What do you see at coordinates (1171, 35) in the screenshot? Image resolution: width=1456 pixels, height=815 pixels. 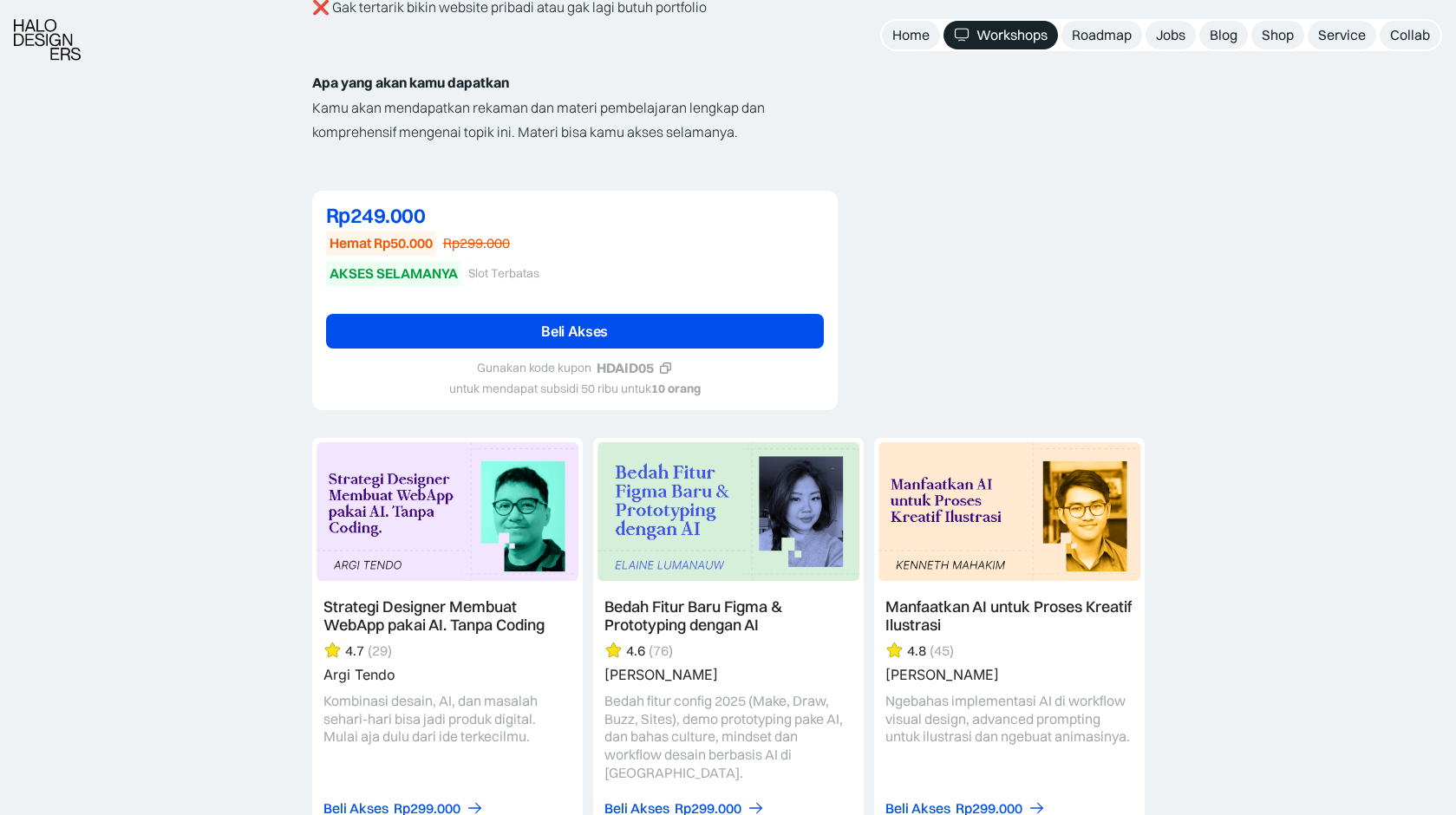 I see `div: Jobs` at bounding box center [1171, 35].